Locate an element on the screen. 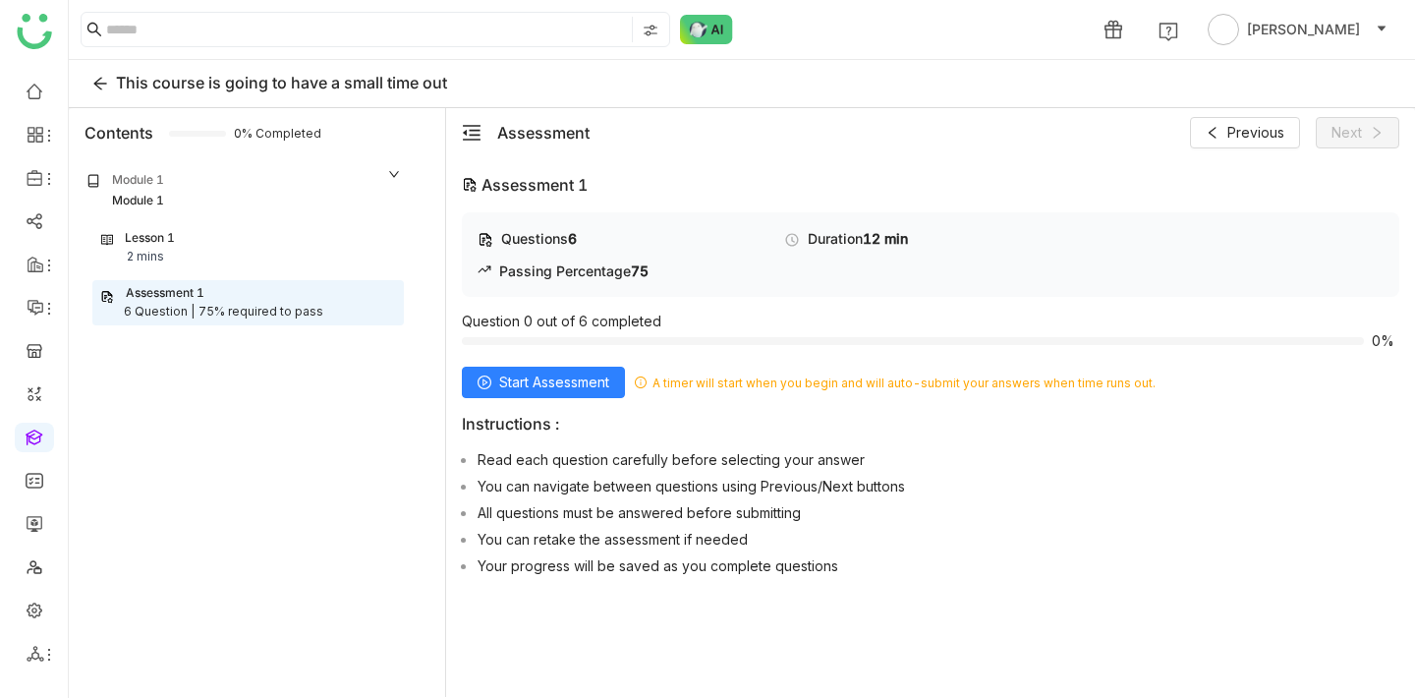  div: 75% required to pass is located at coordinates (260, 311).